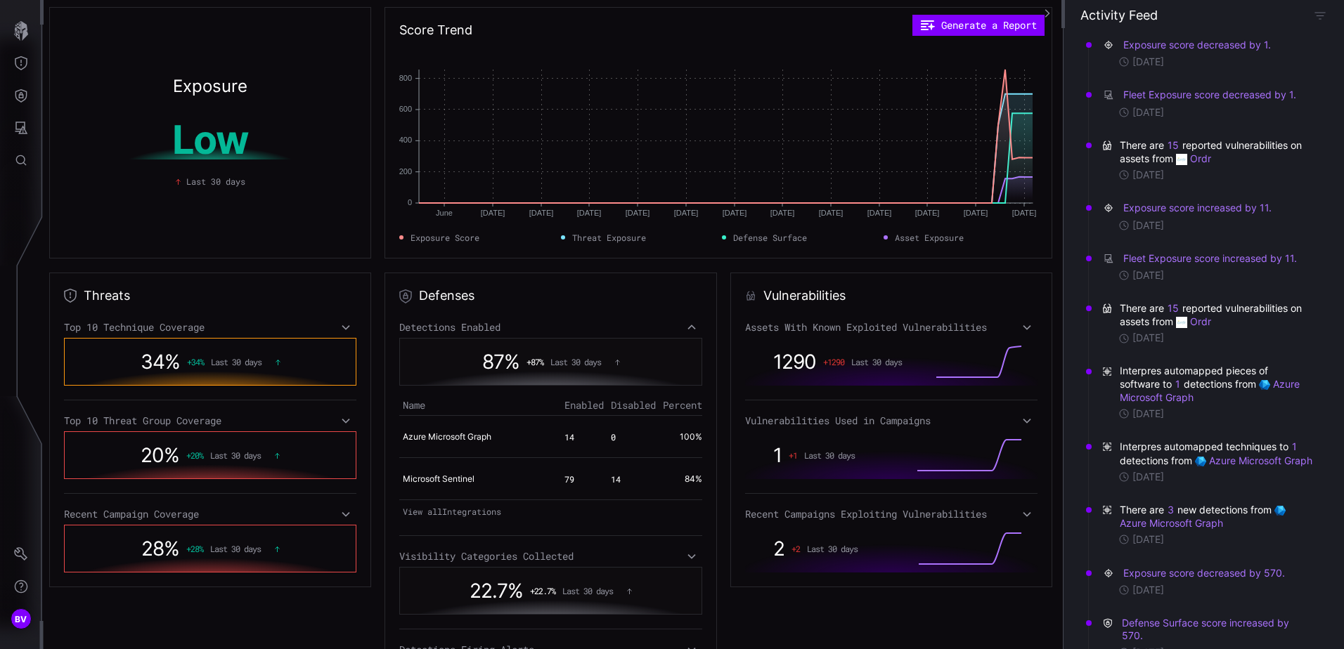  What do you see at coordinates (691, 436) in the screenshot?
I see `span: 100 %` at bounding box center [691, 436].